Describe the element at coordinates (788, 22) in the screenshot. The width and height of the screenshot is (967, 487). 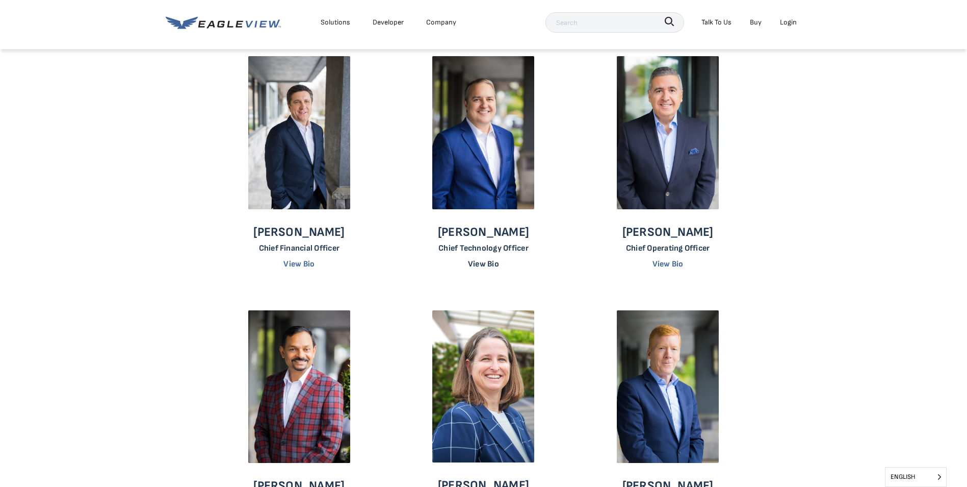
I see `div: Login` at that location.